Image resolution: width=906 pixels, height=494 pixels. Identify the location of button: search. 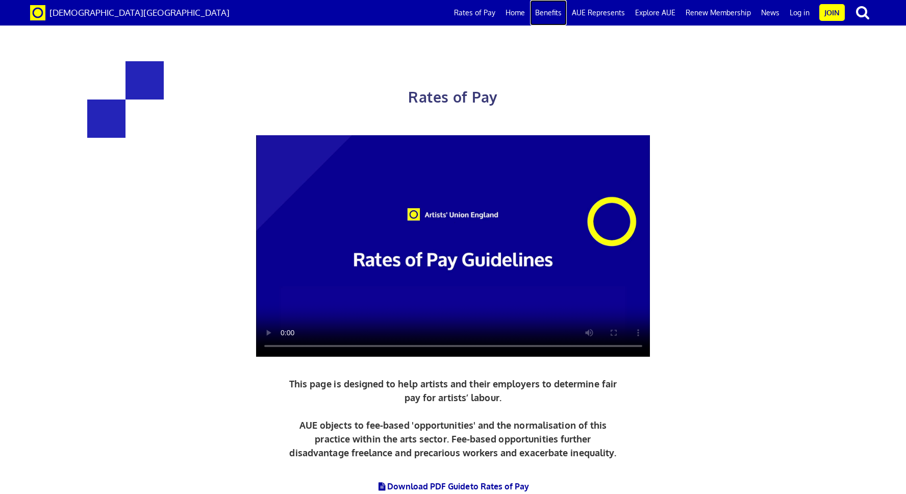
(862, 12).